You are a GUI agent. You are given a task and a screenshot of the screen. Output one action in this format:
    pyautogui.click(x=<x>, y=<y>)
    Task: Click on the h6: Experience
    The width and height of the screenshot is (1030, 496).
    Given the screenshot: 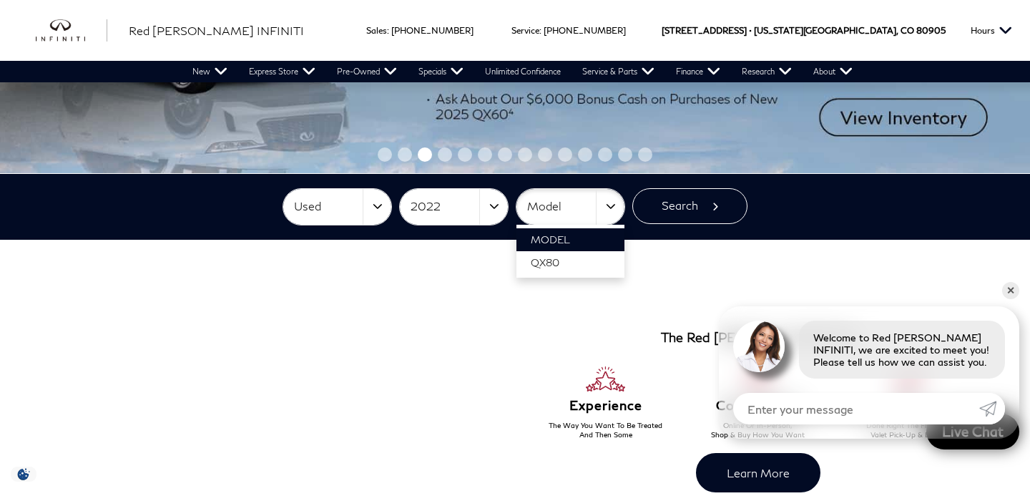 What is the action you would take?
    pyautogui.click(x=605, y=406)
    